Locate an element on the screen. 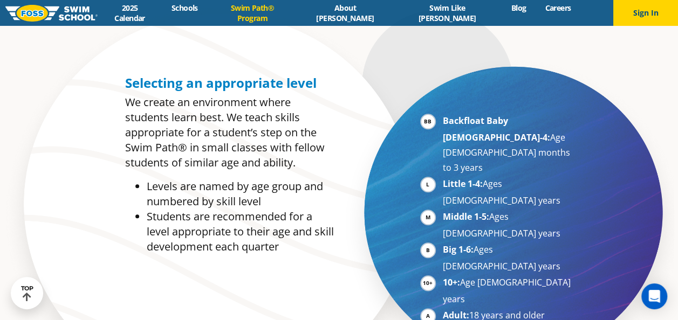  a: Careers is located at coordinates (558, 8).